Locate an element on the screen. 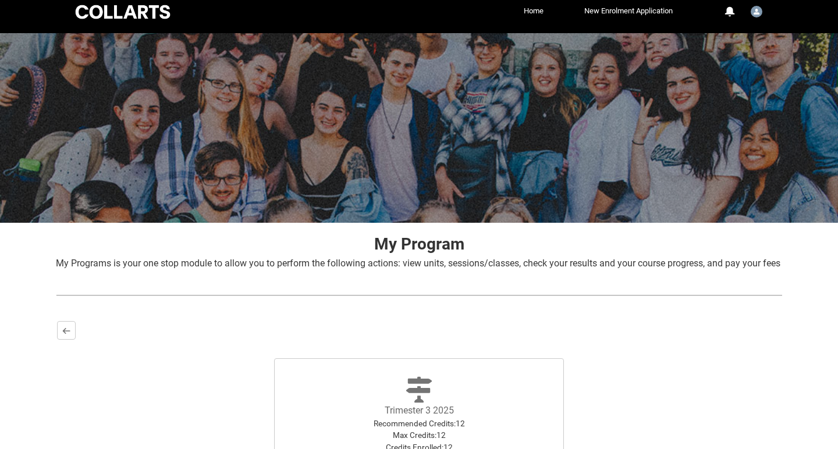 The height and width of the screenshot is (449, 838). div: Max Credits : 12 is located at coordinates (419, 435).